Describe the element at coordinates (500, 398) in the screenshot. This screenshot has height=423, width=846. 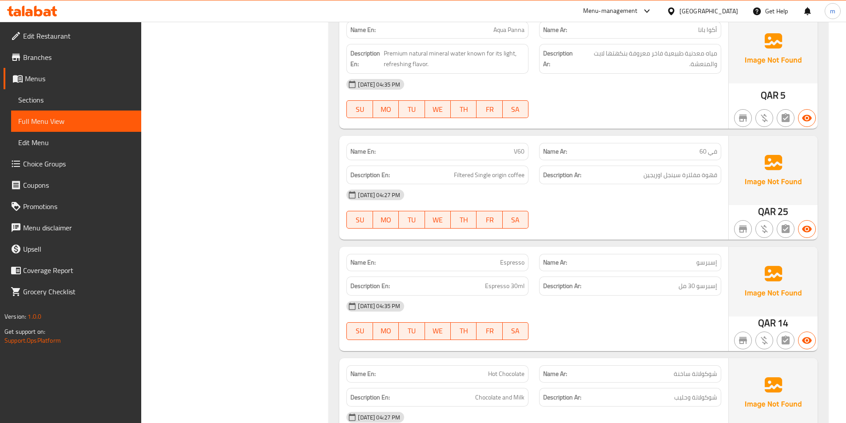
I see `span: Chocolate and Milk` at that location.